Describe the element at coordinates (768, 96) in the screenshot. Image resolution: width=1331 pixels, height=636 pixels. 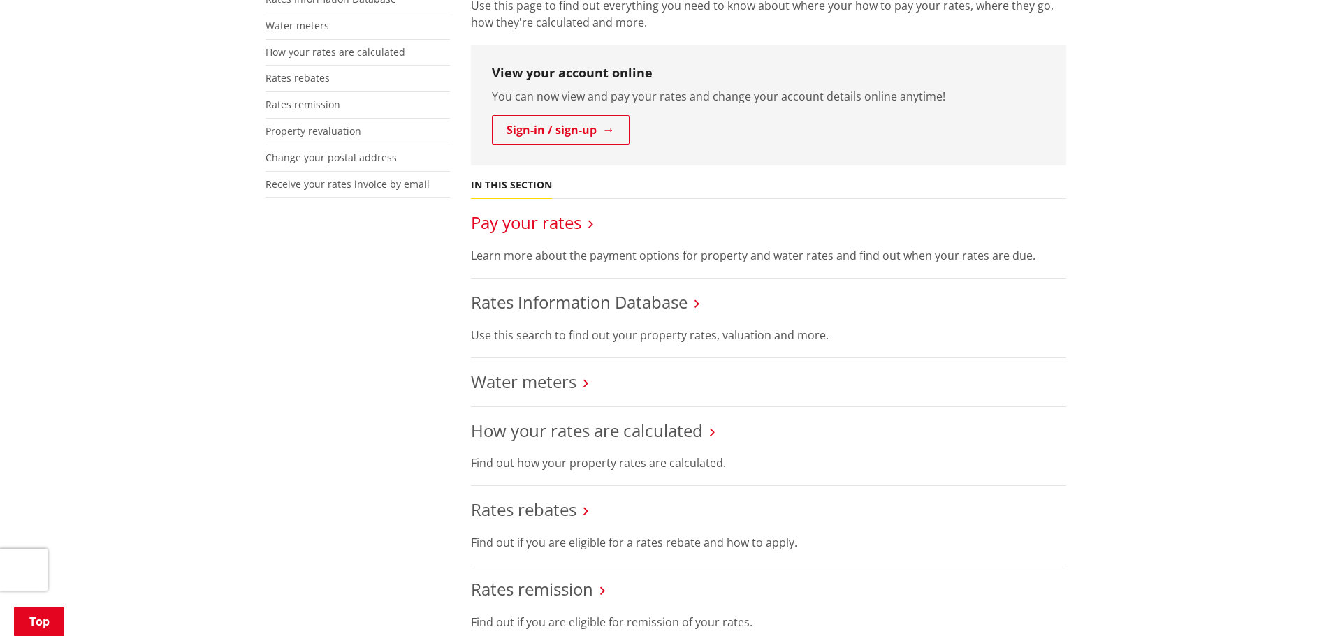
I see `p: You can now view and pay your rates and change your account details online anytime!` at that location.